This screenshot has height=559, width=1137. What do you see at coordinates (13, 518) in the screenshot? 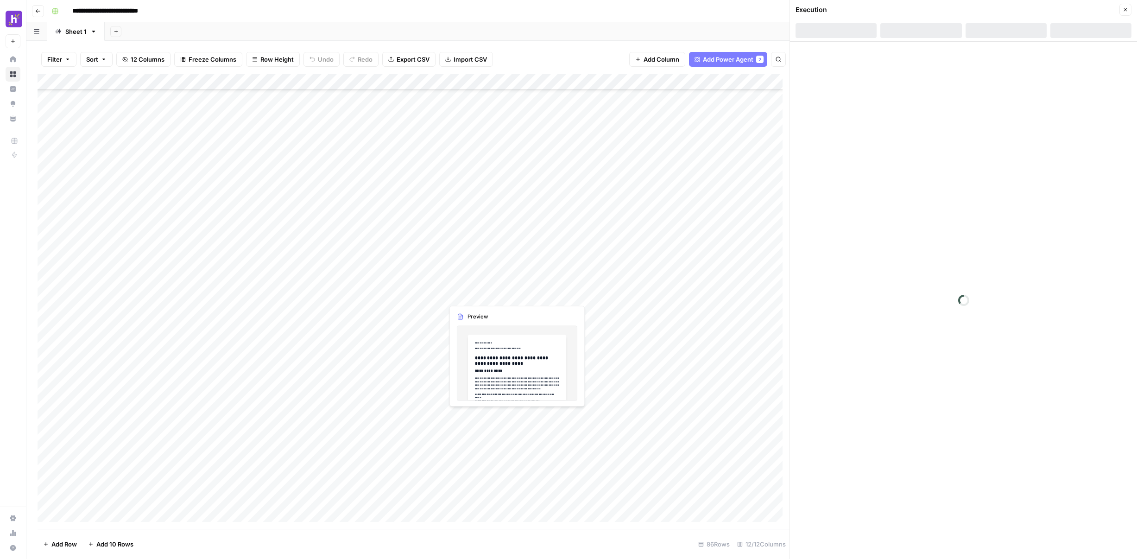
I see `a: Settings` at bounding box center [13, 518].